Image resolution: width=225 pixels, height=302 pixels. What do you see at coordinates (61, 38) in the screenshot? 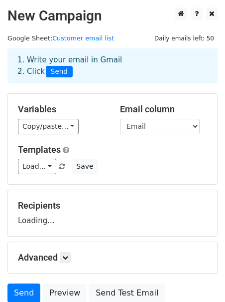
I see `small: Google Sheet:` at bounding box center [61, 38].